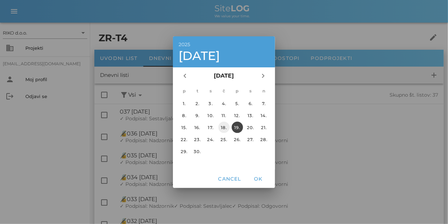 The width and height of the screenshot is (448, 224). What do you see at coordinates (237, 115) in the screenshot?
I see `div: 12.` at bounding box center [237, 115].